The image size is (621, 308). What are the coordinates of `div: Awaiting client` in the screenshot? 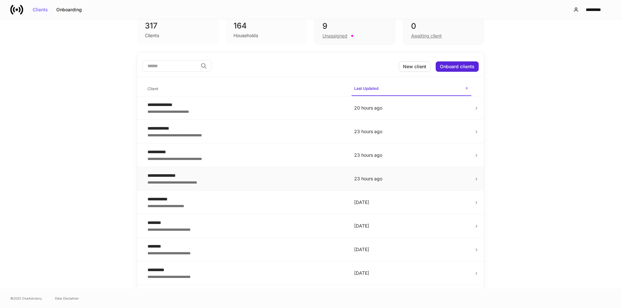 It's located at (427, 36).